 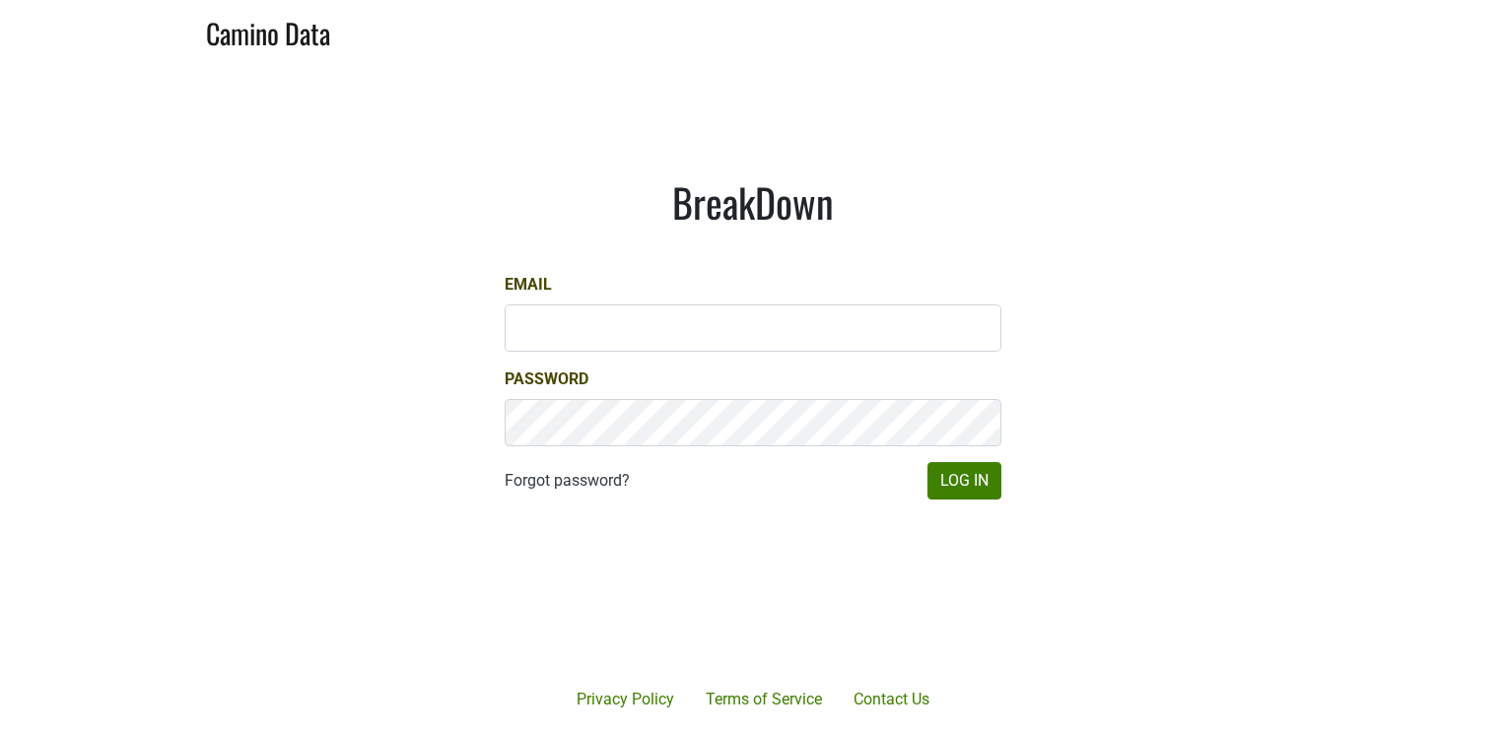 I want to click on a: Forgot password?, so click(x=567, y=481).